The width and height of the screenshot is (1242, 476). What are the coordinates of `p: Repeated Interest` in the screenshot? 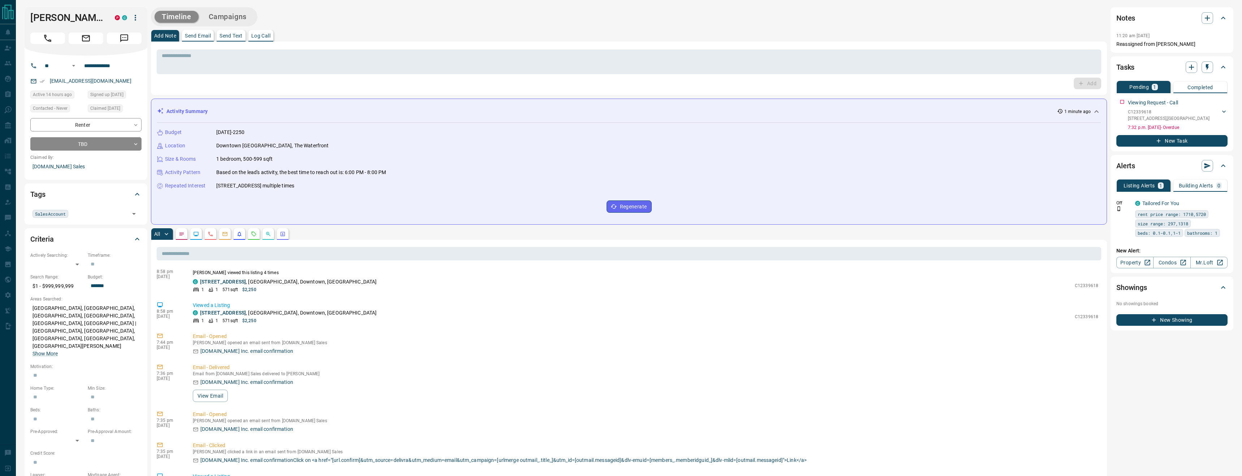 It's located at (185, 186).